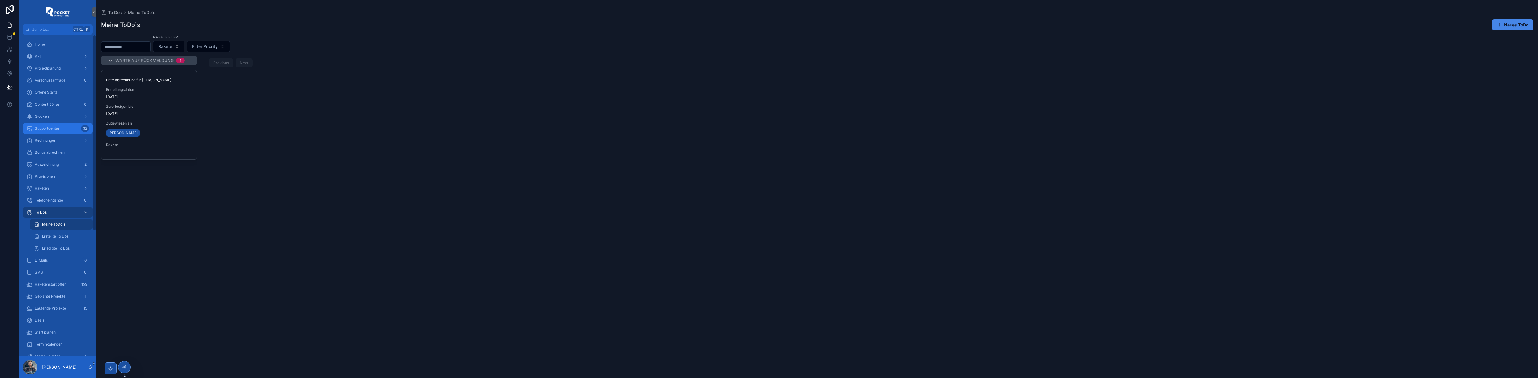 This screenshot has width=1538, height=378. What do you see at coordinates (58, 141) in the screenshot?
I see `a: Rechnungen` at bounding box center [58, 141].